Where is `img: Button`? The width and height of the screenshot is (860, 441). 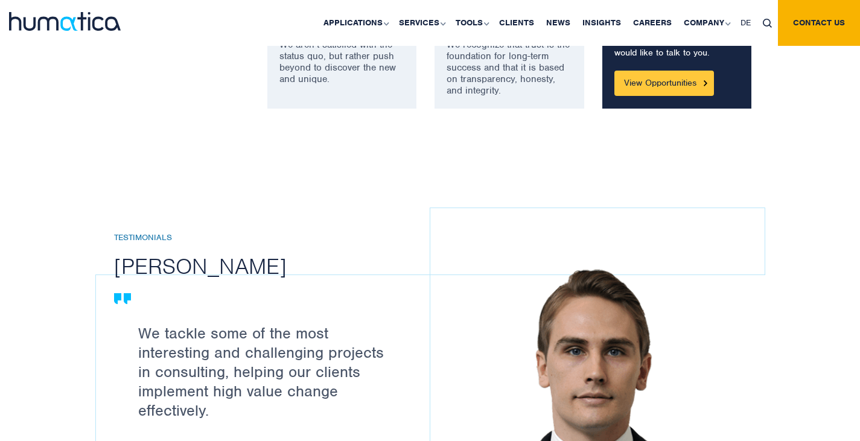
img: Button is located at coordinates (705, 83).